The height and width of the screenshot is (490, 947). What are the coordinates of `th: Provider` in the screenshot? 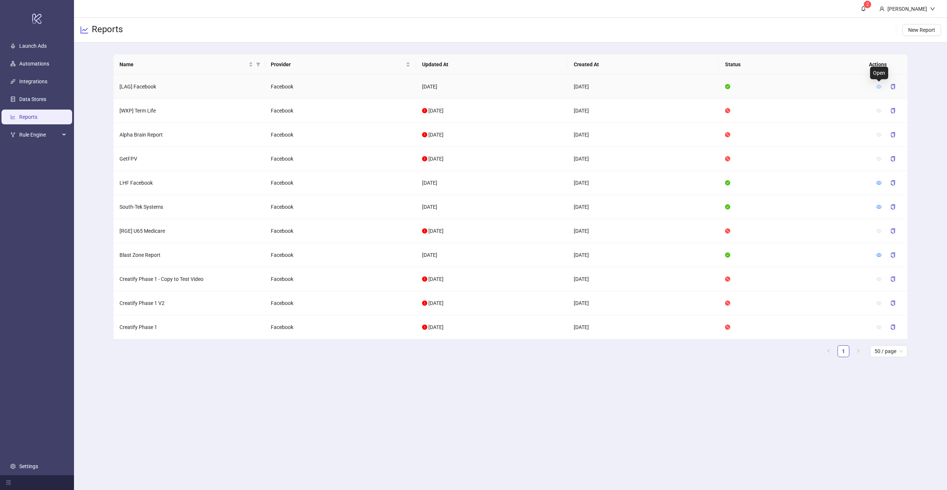 It's located at (340, 64).